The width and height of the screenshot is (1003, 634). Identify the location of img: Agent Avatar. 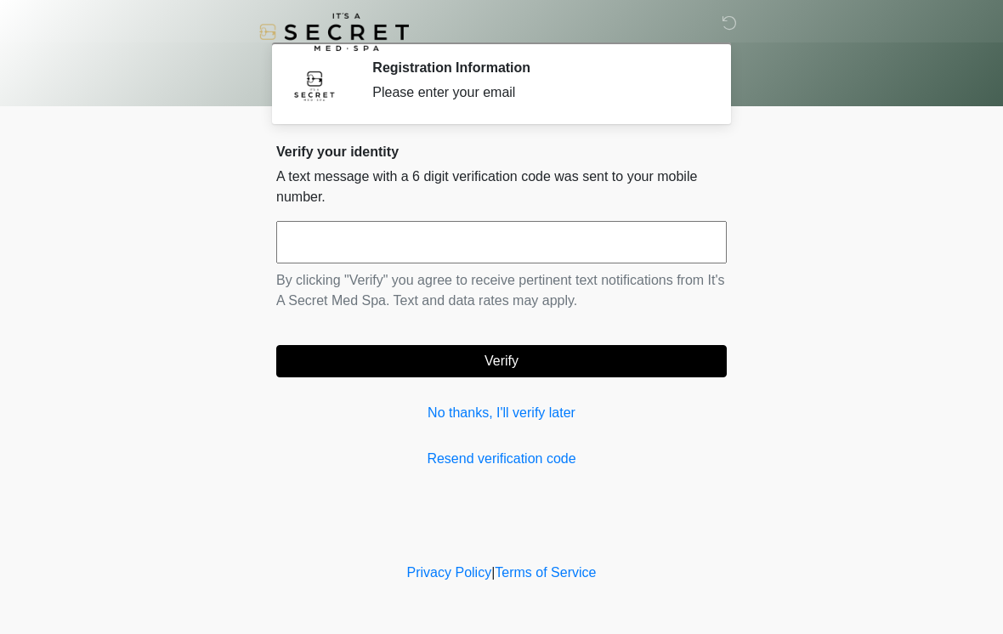
(315, 85).